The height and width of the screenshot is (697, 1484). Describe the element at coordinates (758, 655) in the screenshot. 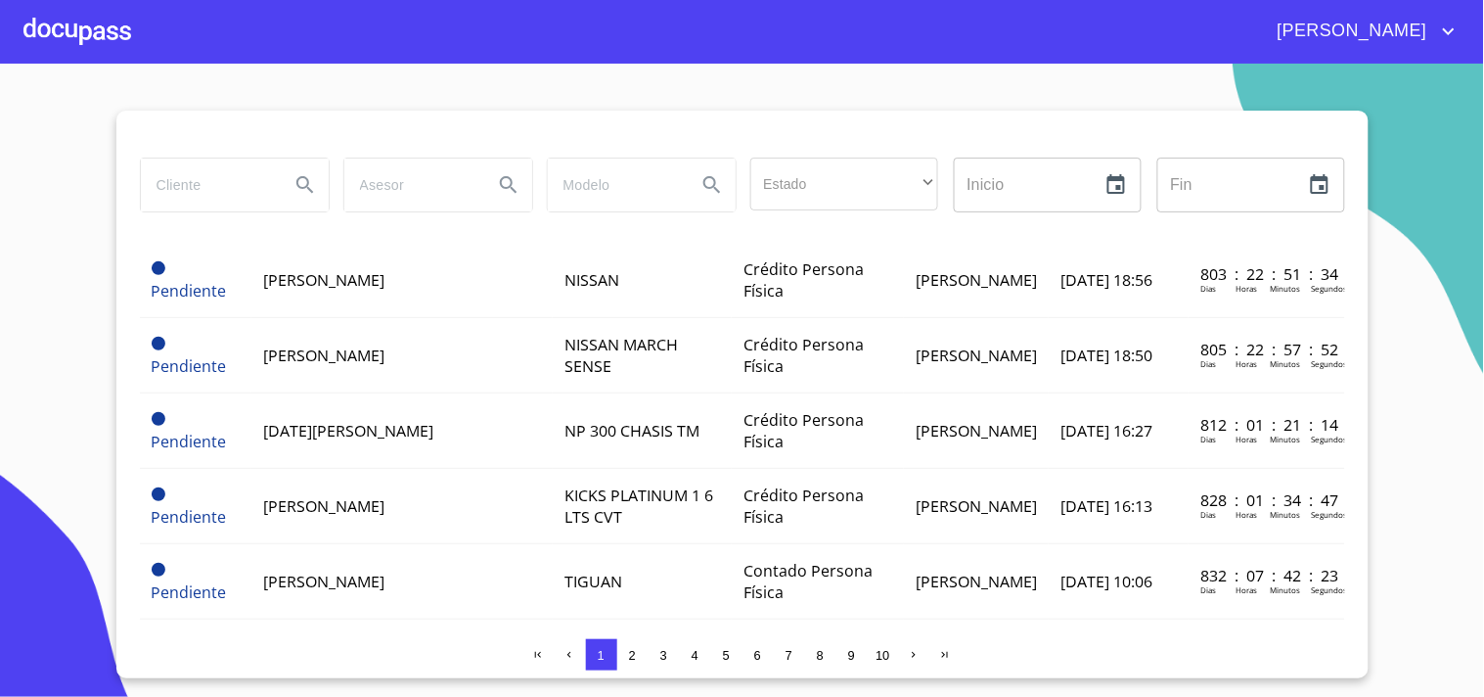

I see `button: 6` at that location.